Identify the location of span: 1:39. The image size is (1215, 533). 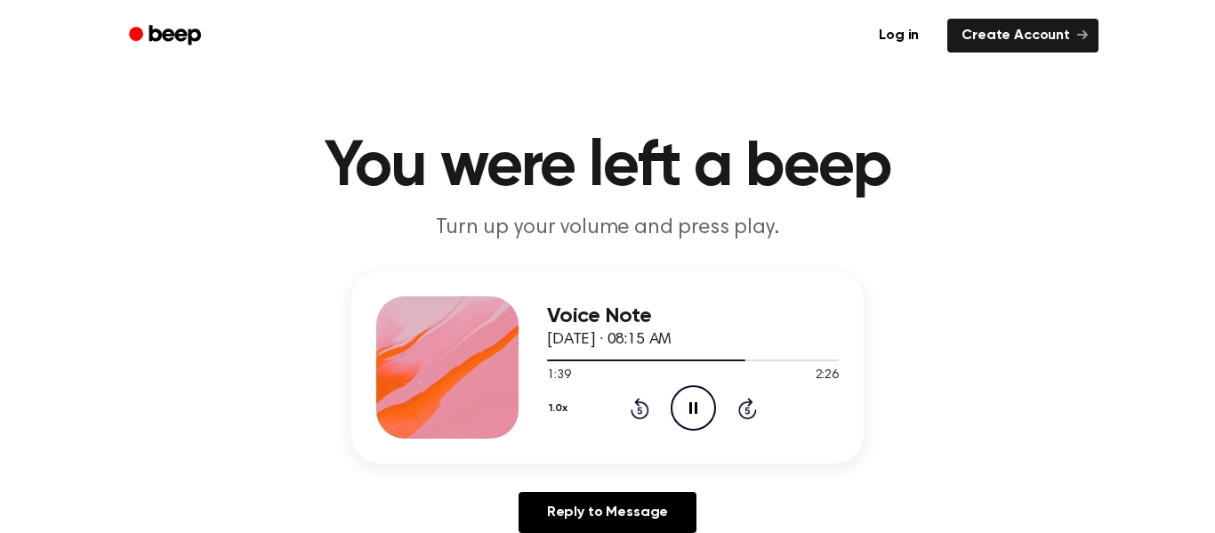
(559, 375).